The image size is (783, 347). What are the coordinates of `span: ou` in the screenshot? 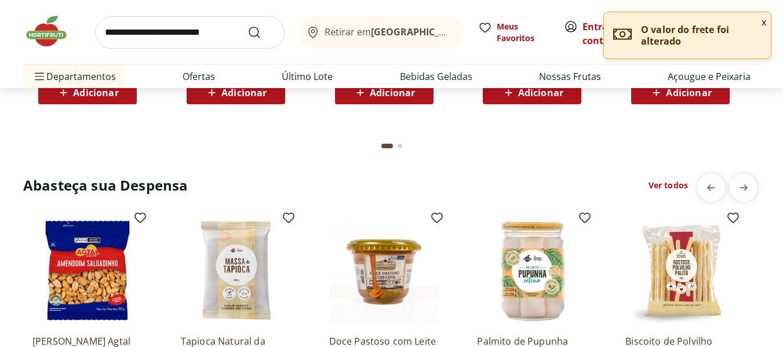 It's located at (608, 34).